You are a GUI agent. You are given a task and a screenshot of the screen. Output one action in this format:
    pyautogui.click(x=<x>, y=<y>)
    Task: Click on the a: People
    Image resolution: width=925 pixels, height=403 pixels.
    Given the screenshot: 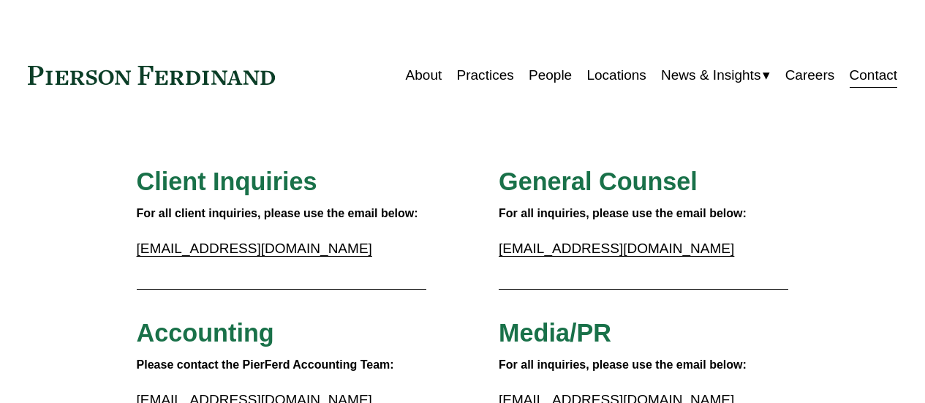 What is the action you would take?
    pyautogui.click(x=550, y=75)
    